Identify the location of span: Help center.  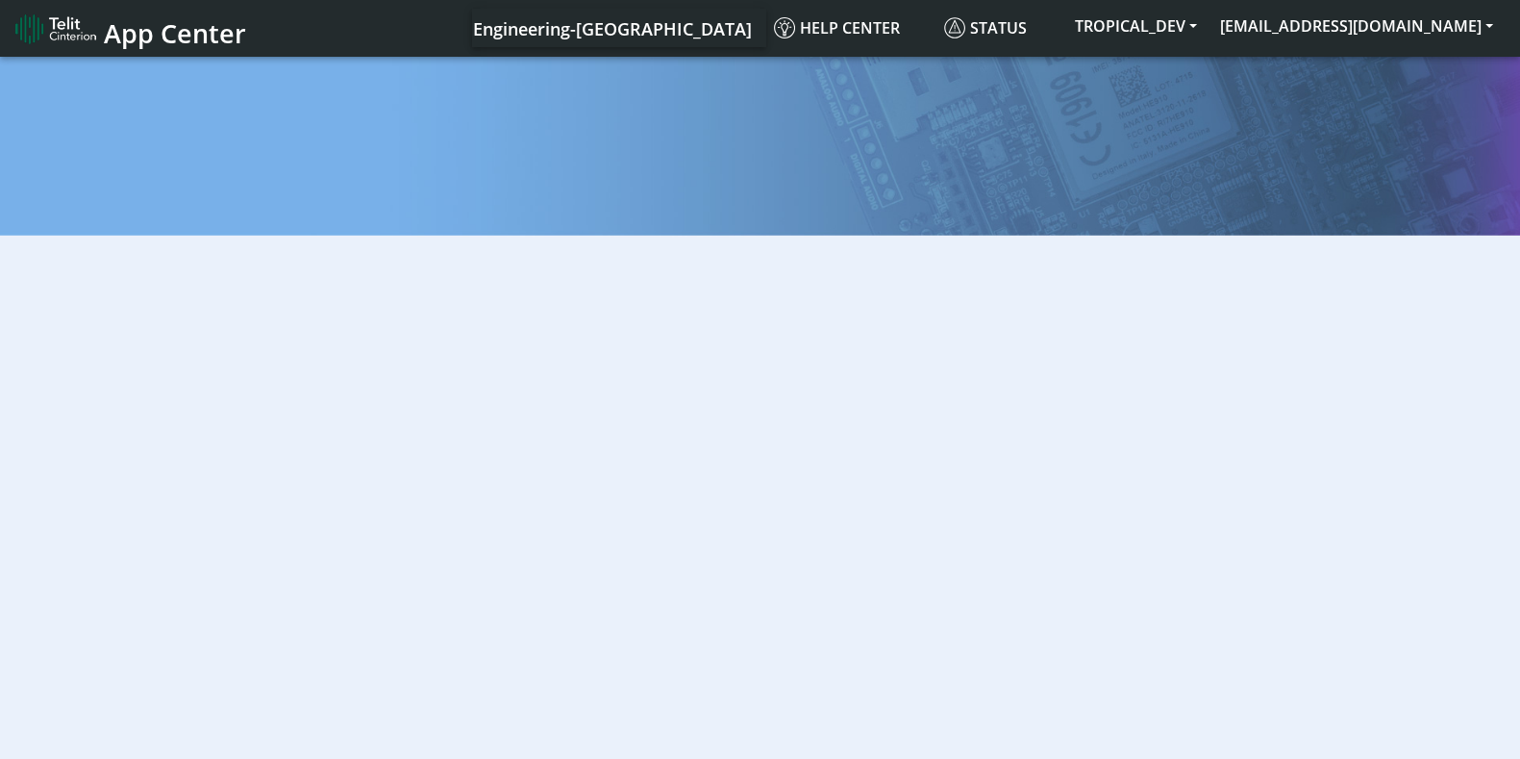
(837, 28).